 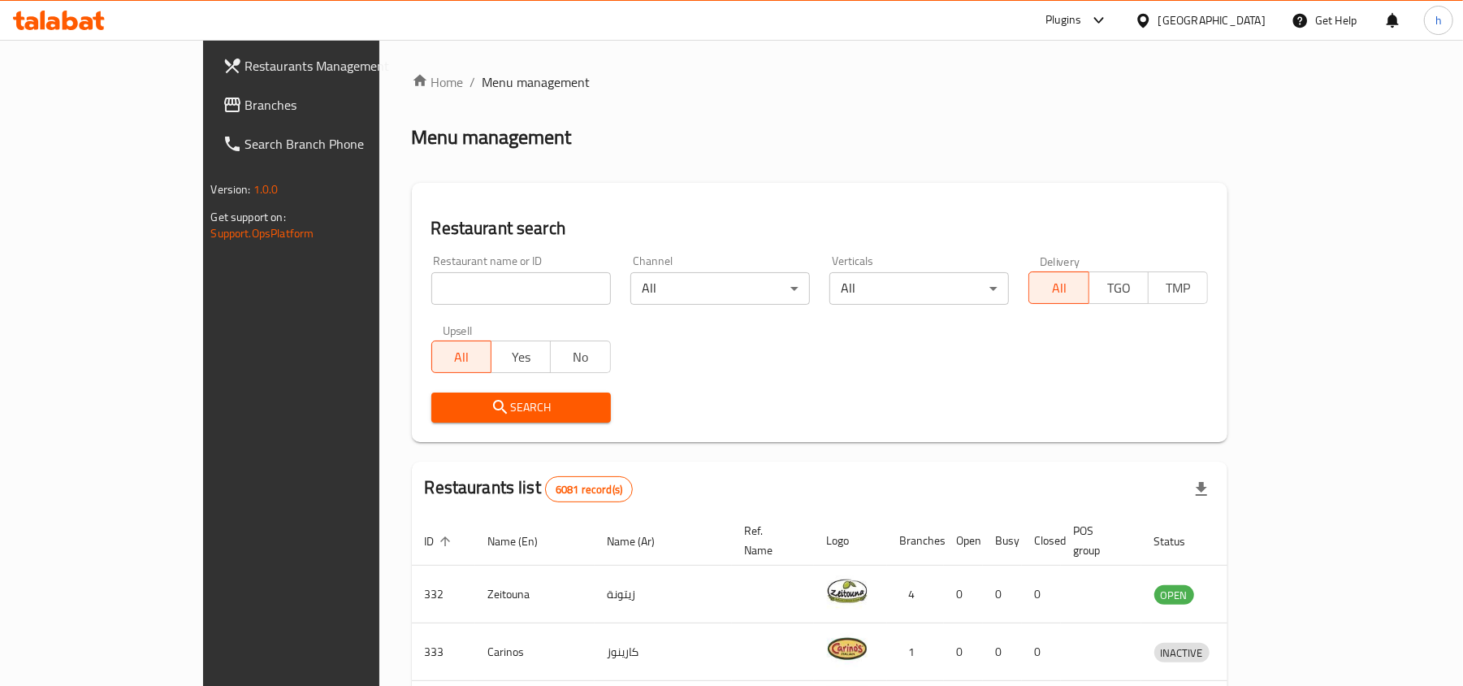 What do you see at coordinates (492, 137) in the screenshot?
I see `h2: Menu management` at bounding box center [492, 137].